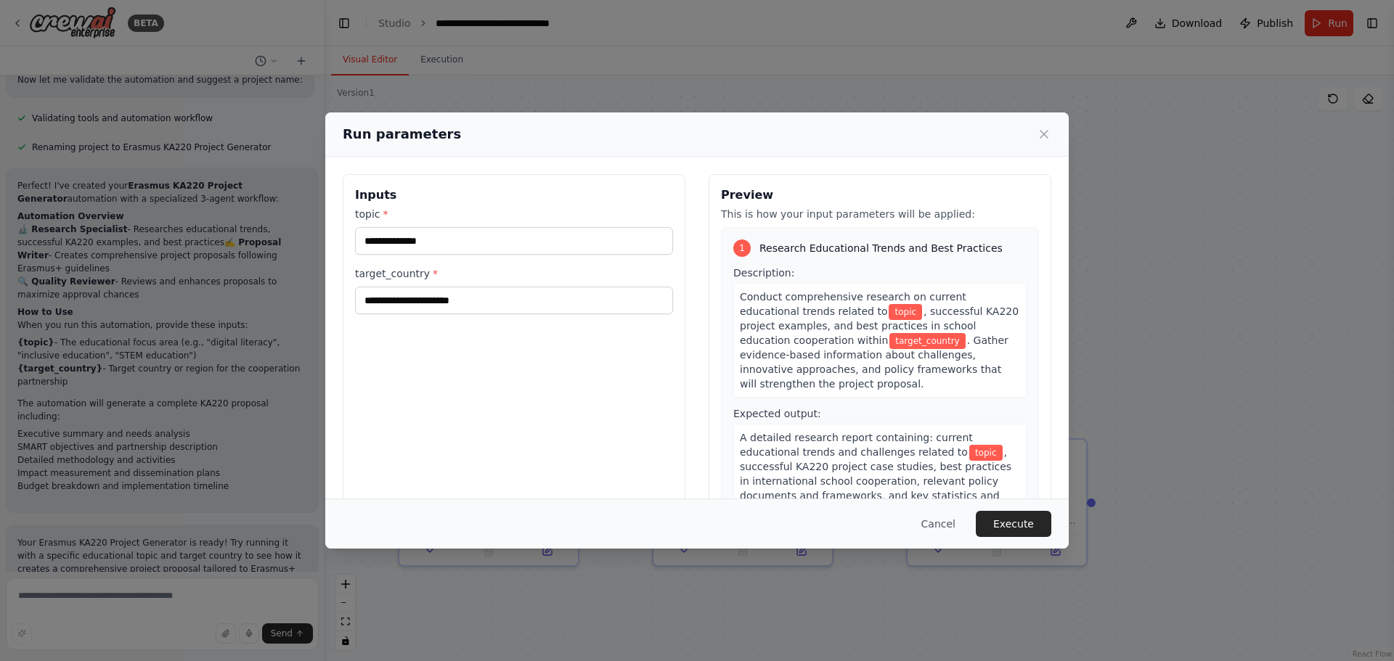 The width and height of the screenshot is (1394, 661). What do you see at coordinates (514, 195) in the screenshot?
I see `h3: Inputs` at bounding box center [514, 195].